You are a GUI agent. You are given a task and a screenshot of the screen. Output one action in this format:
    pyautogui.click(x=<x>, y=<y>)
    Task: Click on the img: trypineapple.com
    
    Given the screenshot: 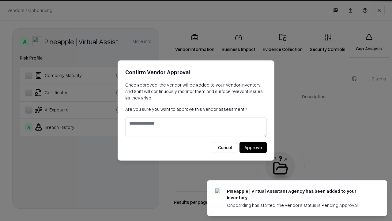 What is the action you would take?
    pyautogui.click(x=218, y=191)
    